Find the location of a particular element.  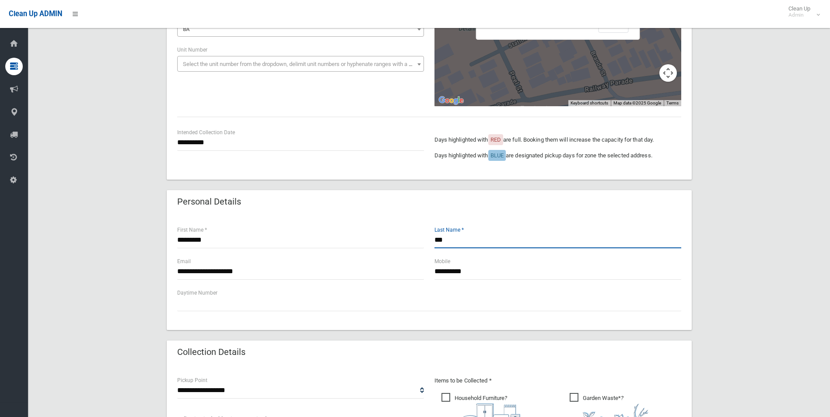

p: Days highlighted with are designated pickup days for zone the selected address. is located at coordinates (558, 156).